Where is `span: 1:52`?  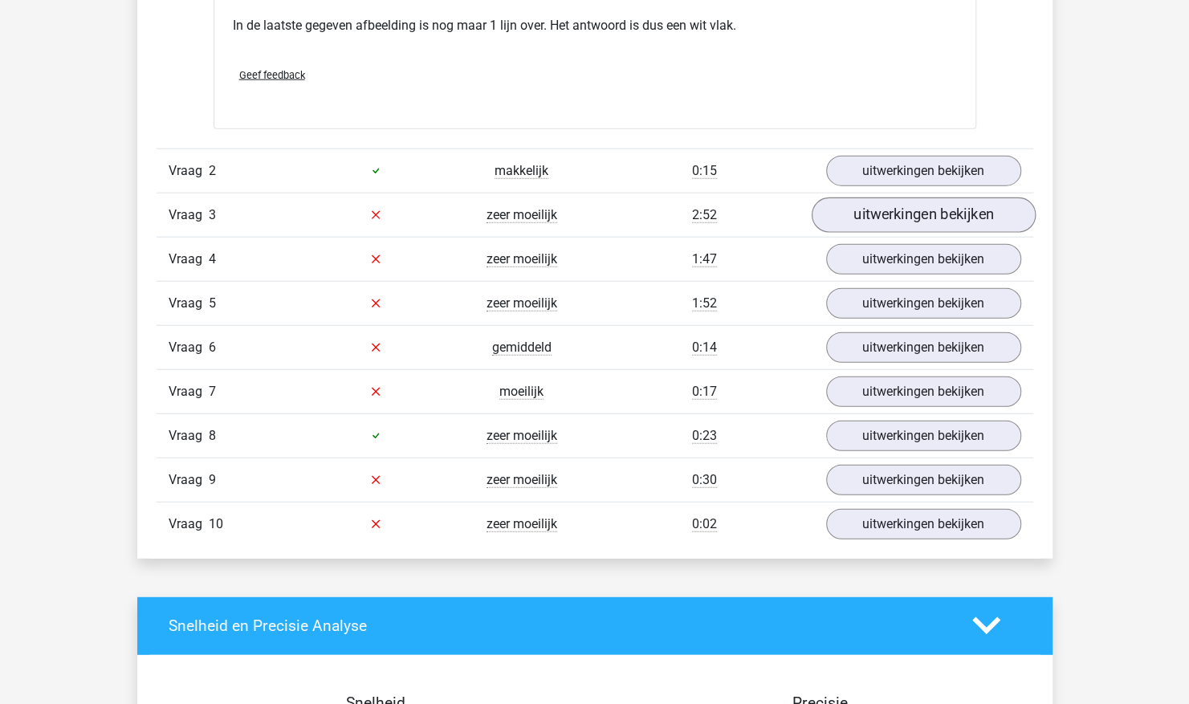 span: 1:52 is located at coordinates (704, 304).